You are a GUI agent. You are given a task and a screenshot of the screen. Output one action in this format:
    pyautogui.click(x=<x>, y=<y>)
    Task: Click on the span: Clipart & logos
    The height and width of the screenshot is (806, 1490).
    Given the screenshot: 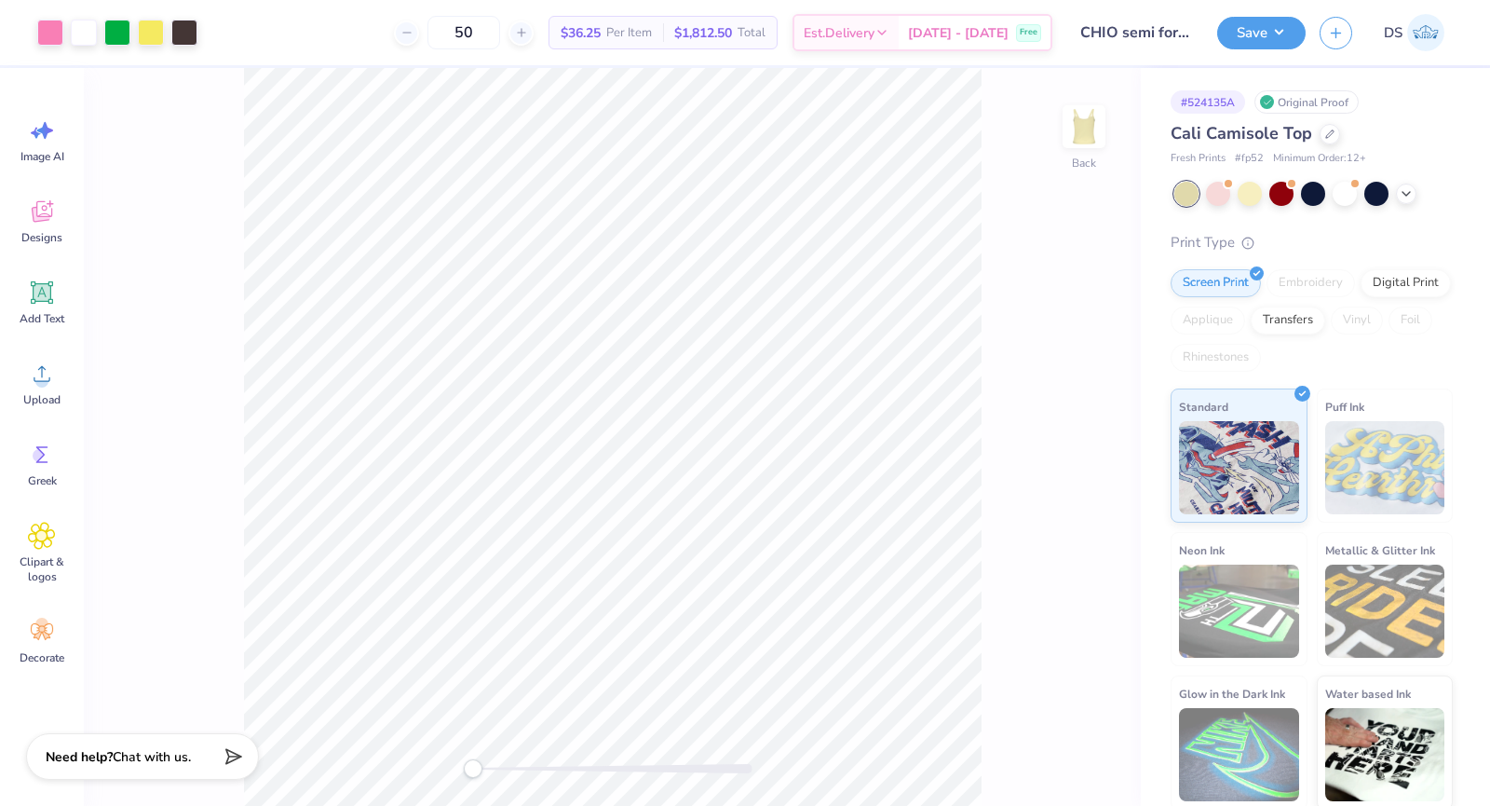 What is the action you would take?
    pyautogui.click(x=42, y=569)
    